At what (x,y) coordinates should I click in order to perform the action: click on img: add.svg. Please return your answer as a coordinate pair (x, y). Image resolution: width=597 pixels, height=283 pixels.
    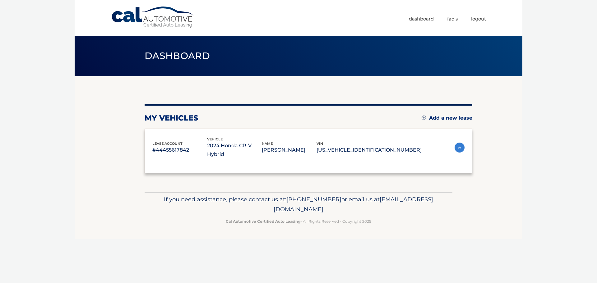
    Looking at the image, I should click on (424, 118).